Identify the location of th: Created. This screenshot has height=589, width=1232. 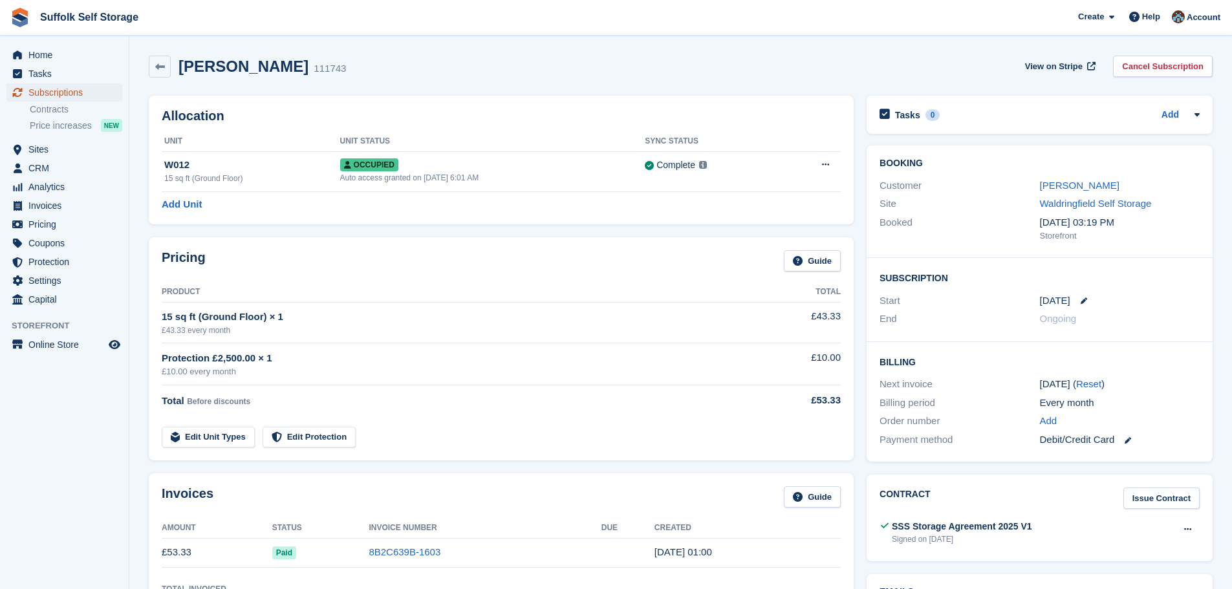
(748, 528).